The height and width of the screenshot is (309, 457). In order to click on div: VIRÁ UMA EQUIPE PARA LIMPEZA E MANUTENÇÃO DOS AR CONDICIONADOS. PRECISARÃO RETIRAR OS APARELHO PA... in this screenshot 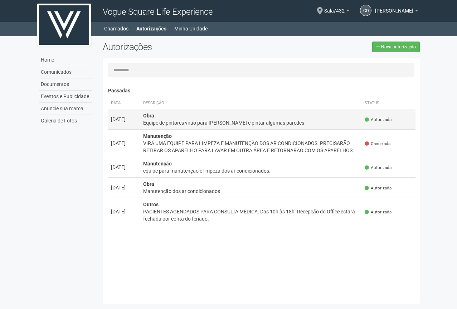, I will do `click(251, 147)`.